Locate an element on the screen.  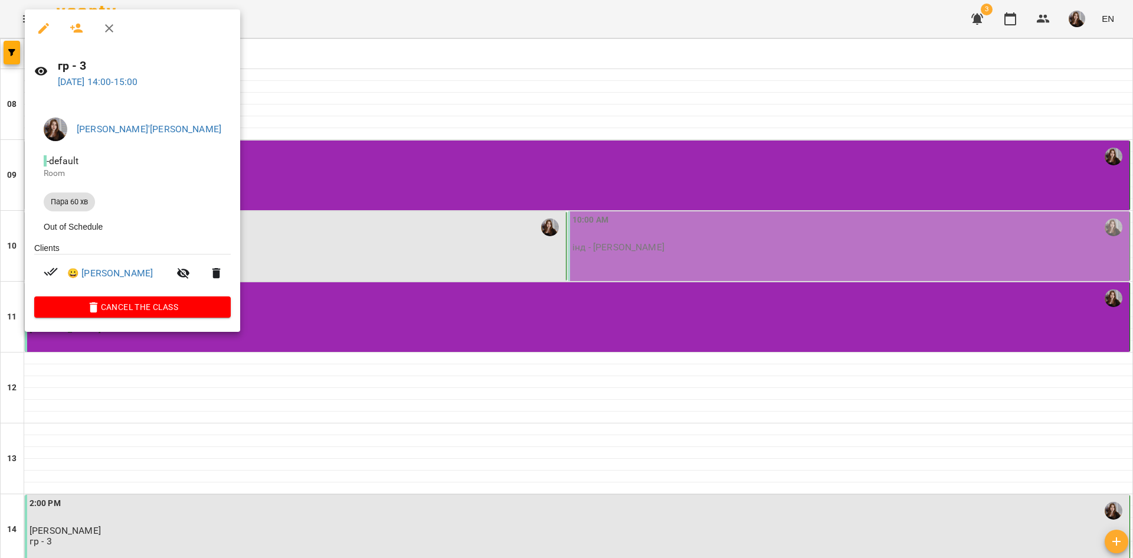
button: Cancel the class is located at coordinates (132, 307).